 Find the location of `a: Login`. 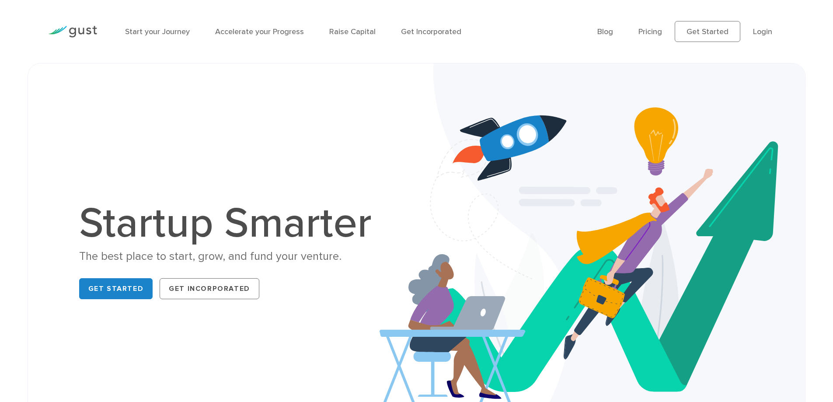

a: Login is located at coordinates (762, 31).